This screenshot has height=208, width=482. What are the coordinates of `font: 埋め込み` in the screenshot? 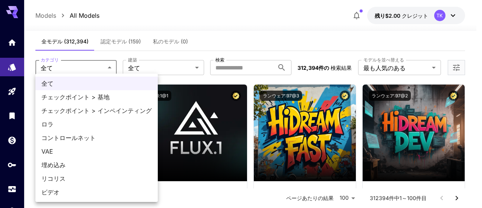 It's located at (53, 165).